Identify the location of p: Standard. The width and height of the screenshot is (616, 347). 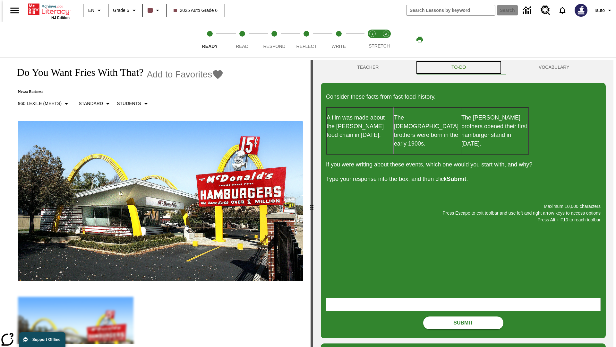
(91, 103).